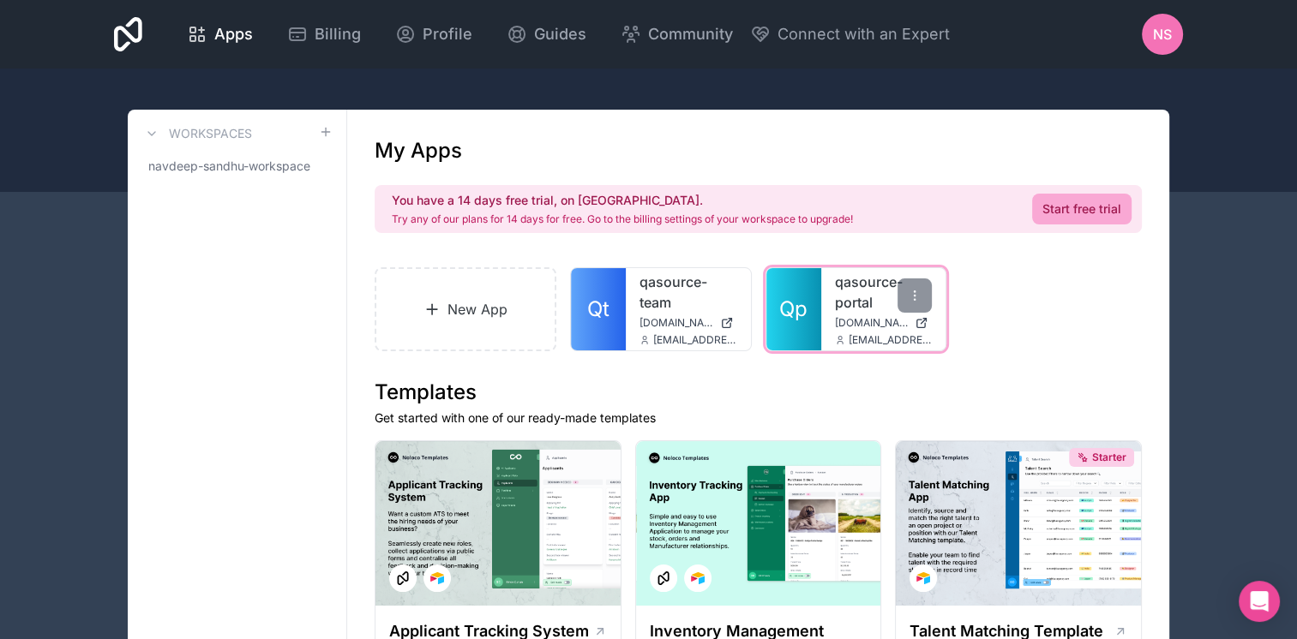  Describe the element at coordinates (237, 166) in the screenshot. I see `a: navdeep-sandhu-workspace` at that location.